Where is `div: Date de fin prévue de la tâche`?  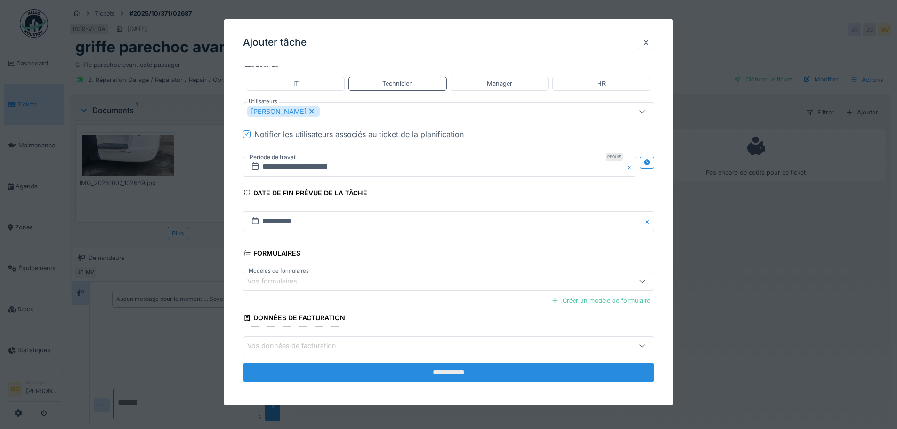
div: Date de fin prévue de la tâche is located at coordinates (305, 194).